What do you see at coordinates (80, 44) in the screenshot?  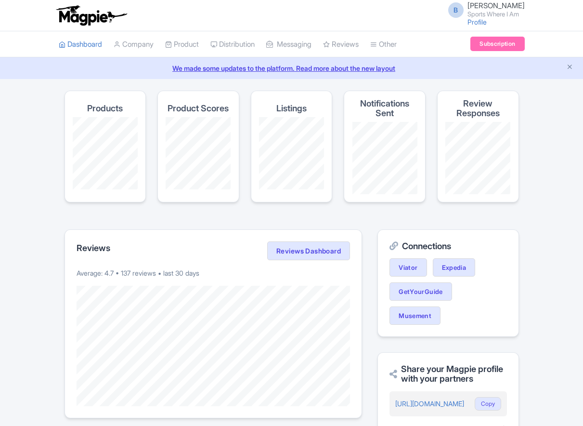 I see `a: Dashboard` at bounding box center [80, 44].